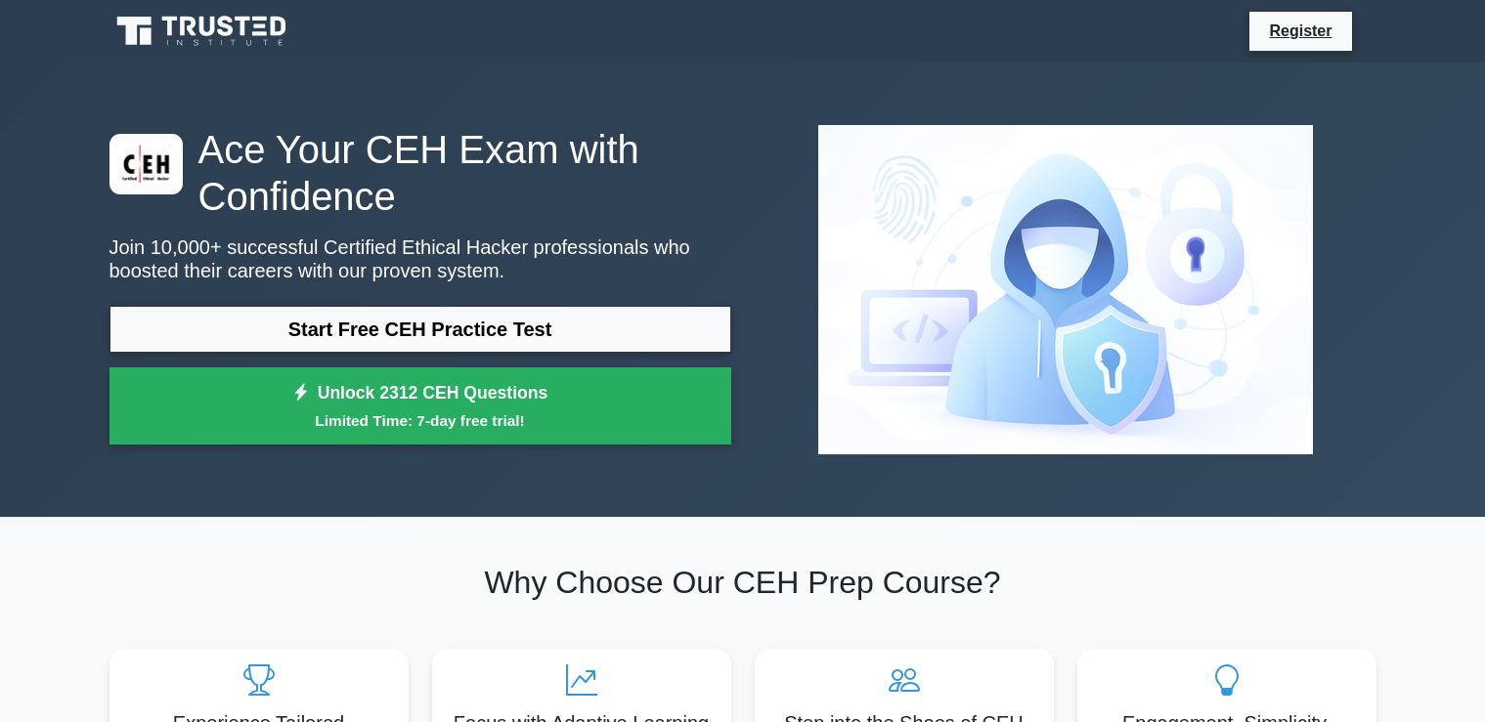  I want to click on a: Register, so click(1300, 30).